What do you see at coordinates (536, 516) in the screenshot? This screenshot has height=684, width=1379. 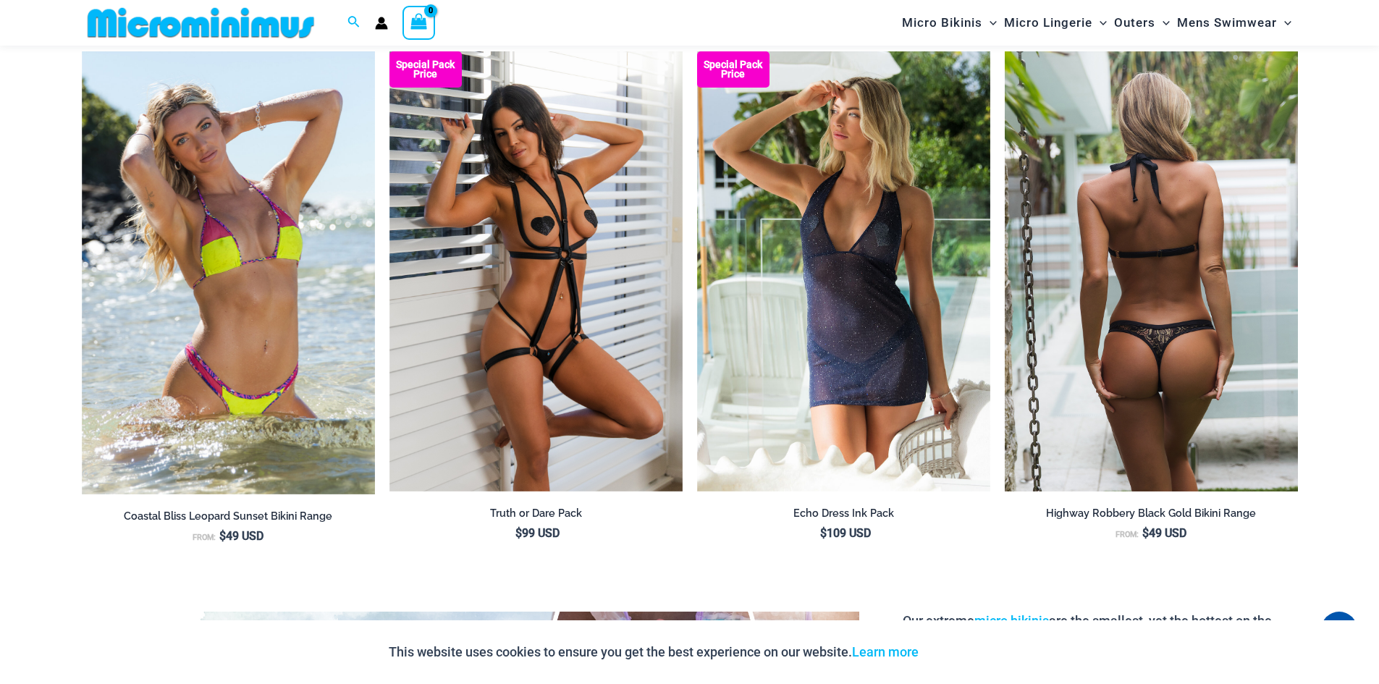 I see `a: Truth or Dare Pack` at bounding box center [536, 516].